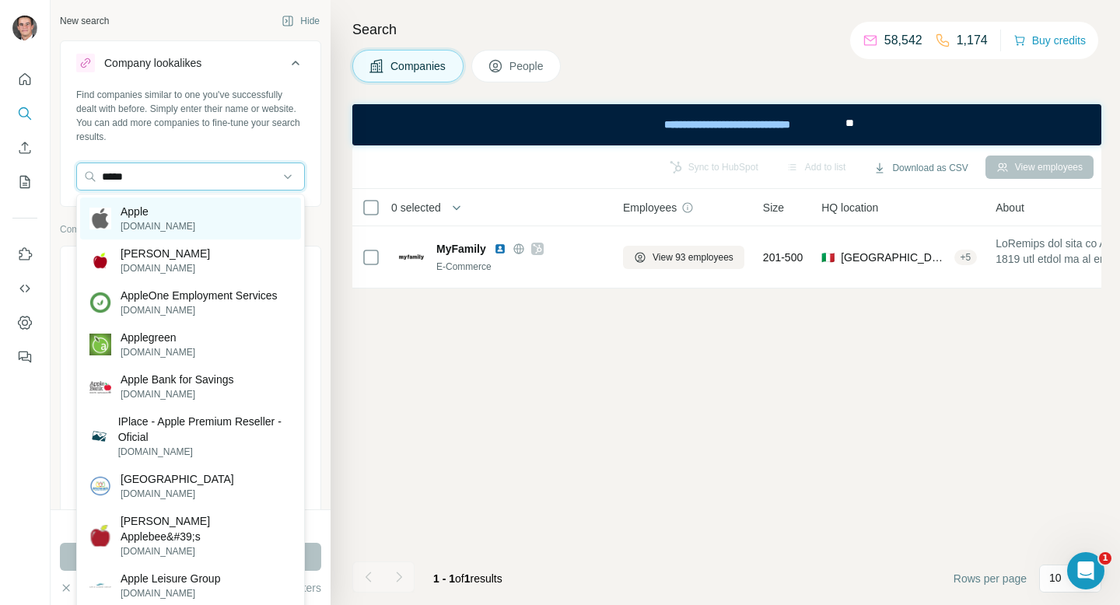 The image size is (1120, 605). I want to click on img: Apple Bank for Savings, so click(100, 387).